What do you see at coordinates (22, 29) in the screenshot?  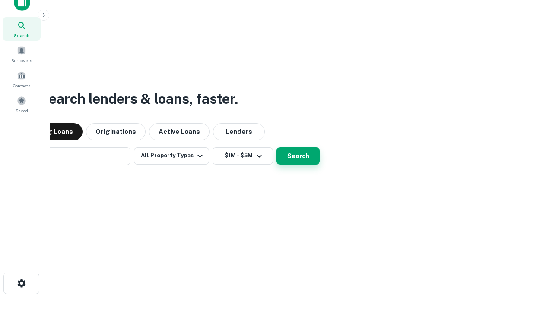 I see `a: Search` at bounding box center [22, 29].